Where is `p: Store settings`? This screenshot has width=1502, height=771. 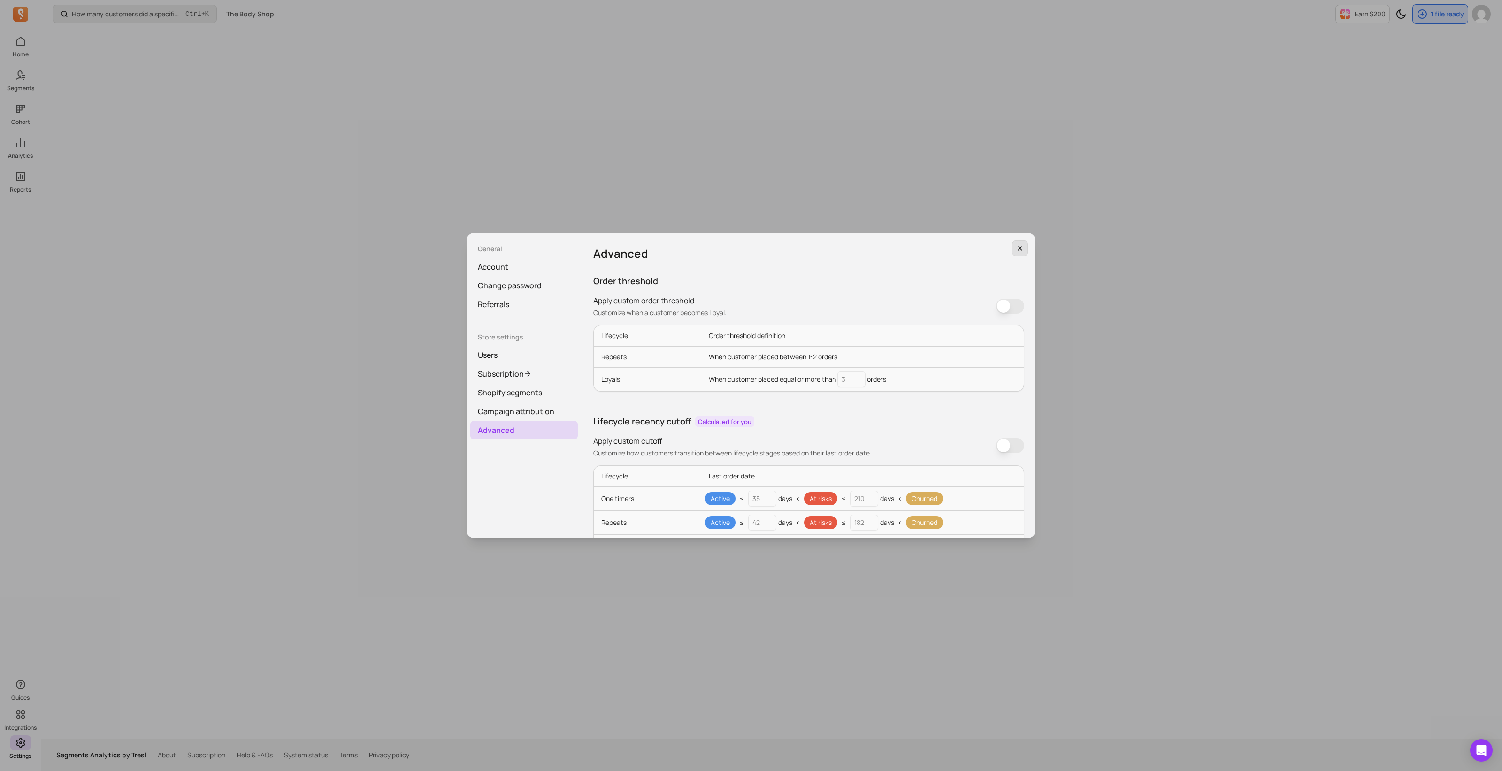 p: Store settings is located at coordinates (524, 337).